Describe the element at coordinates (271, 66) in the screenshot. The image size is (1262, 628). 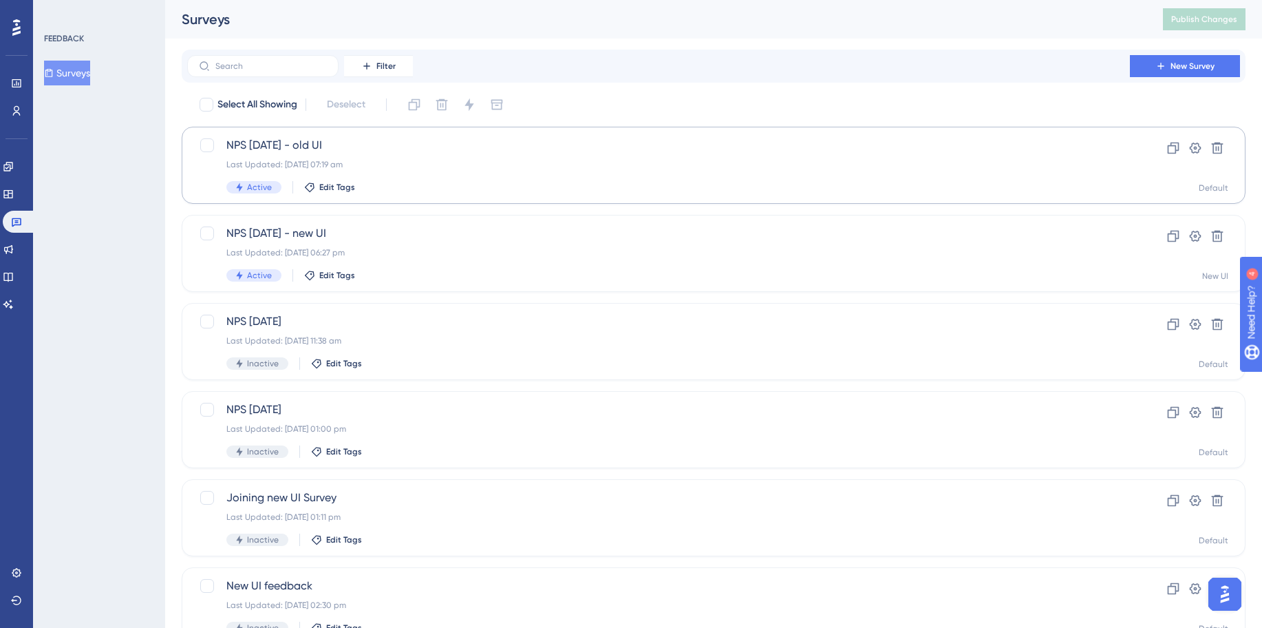
I see `input: Search` at that location.